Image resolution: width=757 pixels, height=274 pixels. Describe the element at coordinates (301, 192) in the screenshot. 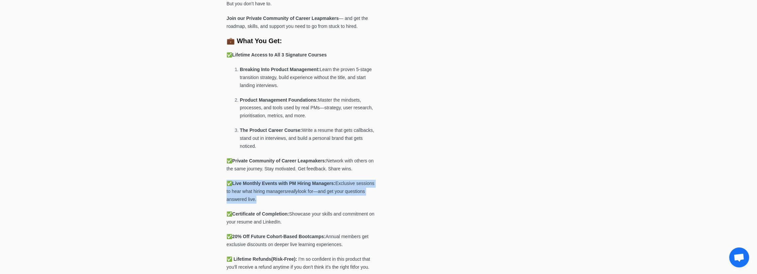

I see `p: Exclusive sessions to hear what hiring managers look for—and get your questions answered live.` at that location.